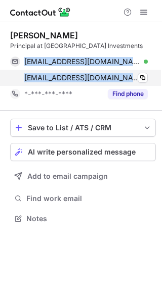 The height and width of the screenshot is (303, 162). I want to click on span: Notes, so click(89, 219).